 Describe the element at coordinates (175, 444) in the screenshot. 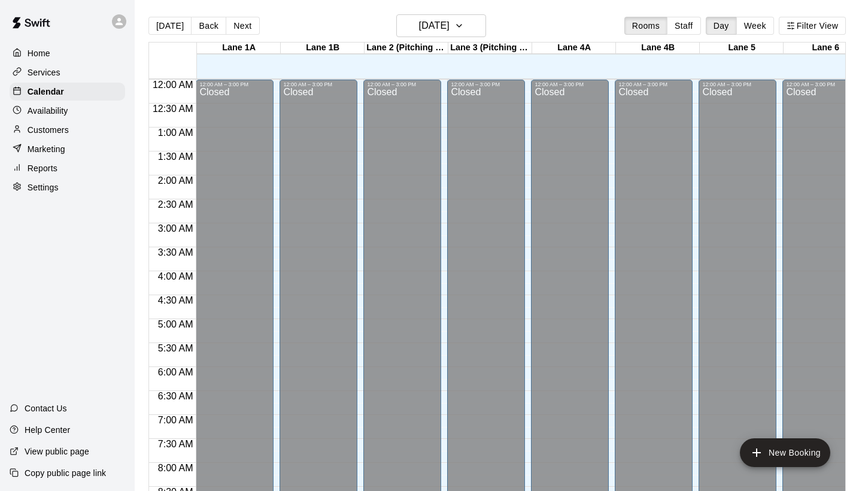

I see `span: 7:30 AM` at that location.